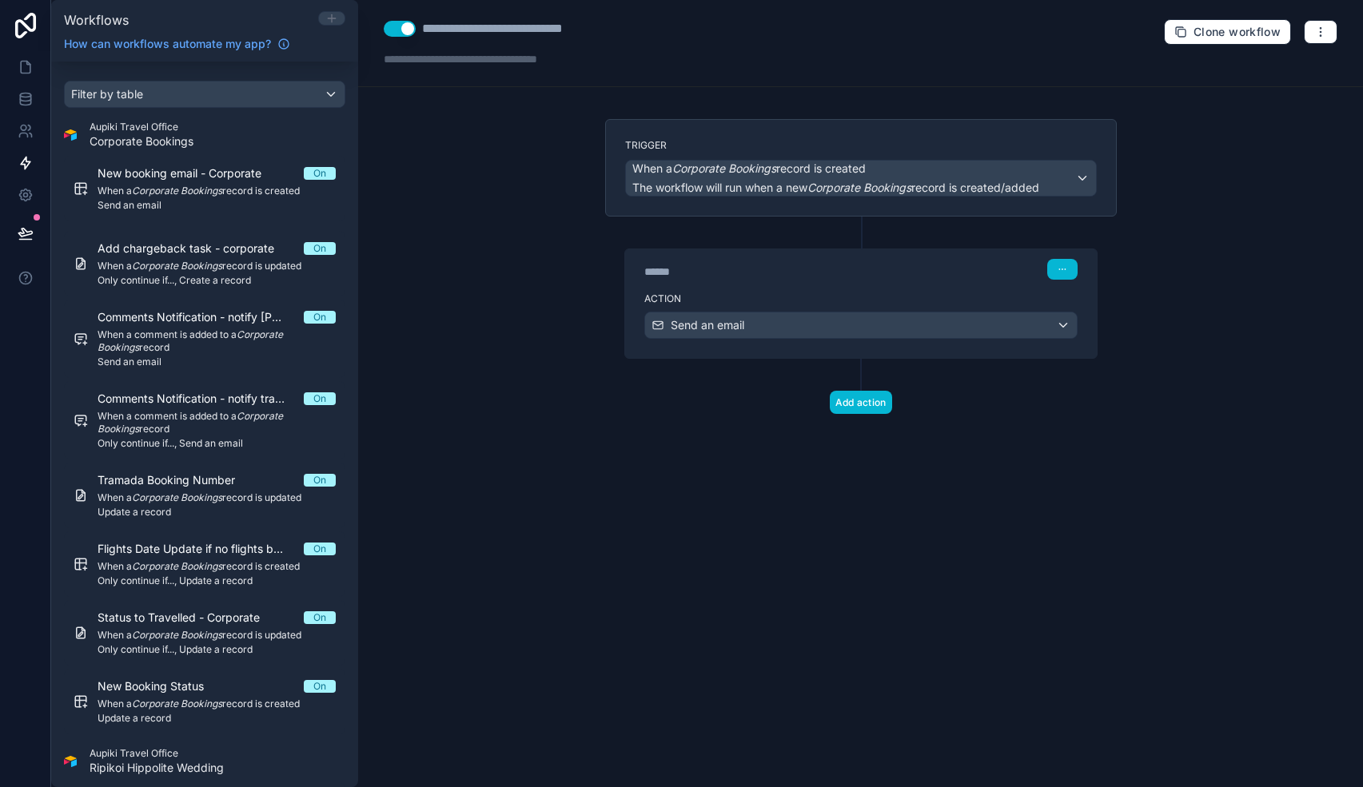 The height and width of the screenshot is (787, 1363). What do you see at coordinates (749, 169) in the screenshot?
I see `span: When a record is created` at bounding box center [749, 169].